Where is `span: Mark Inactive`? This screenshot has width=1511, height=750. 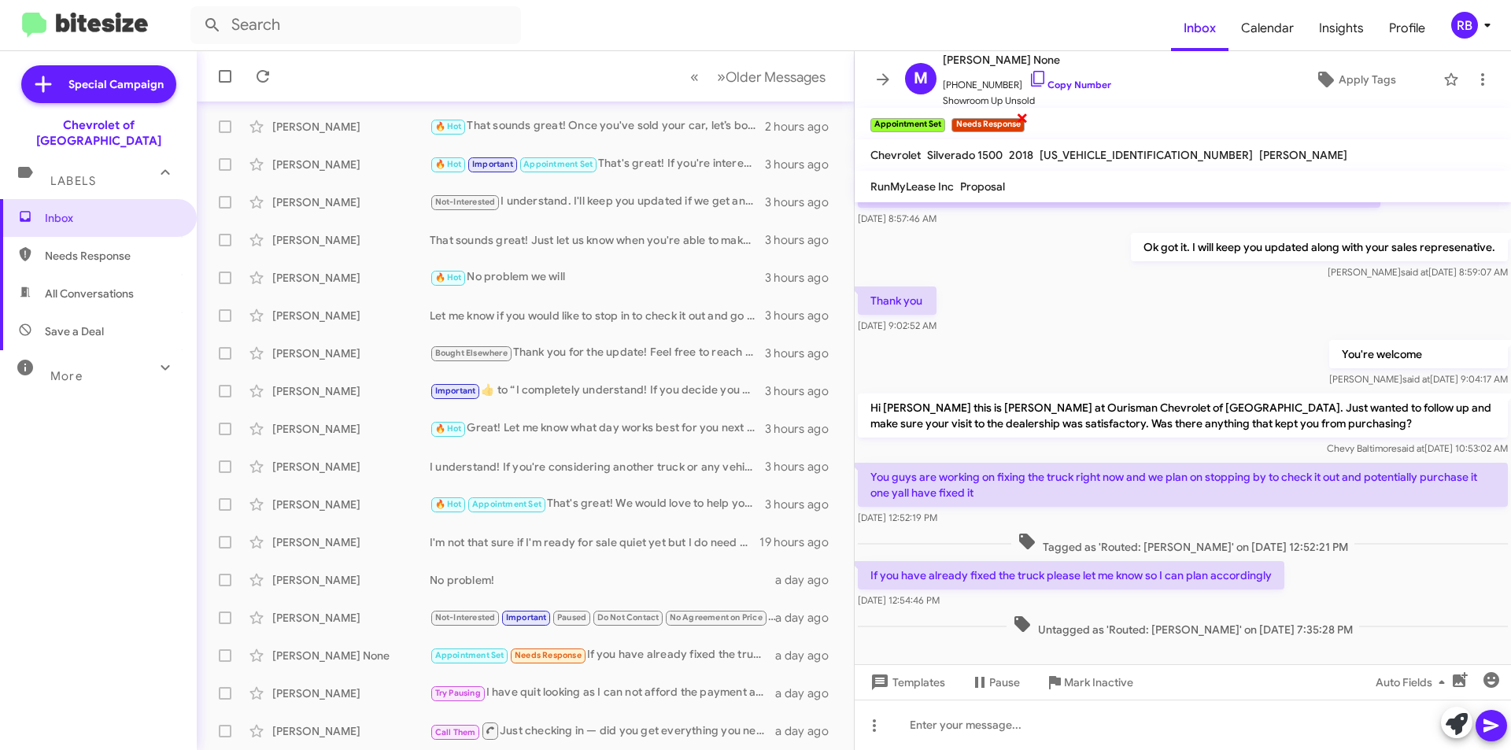
span: Mark Inactive is located at coordinates (1099, 682).